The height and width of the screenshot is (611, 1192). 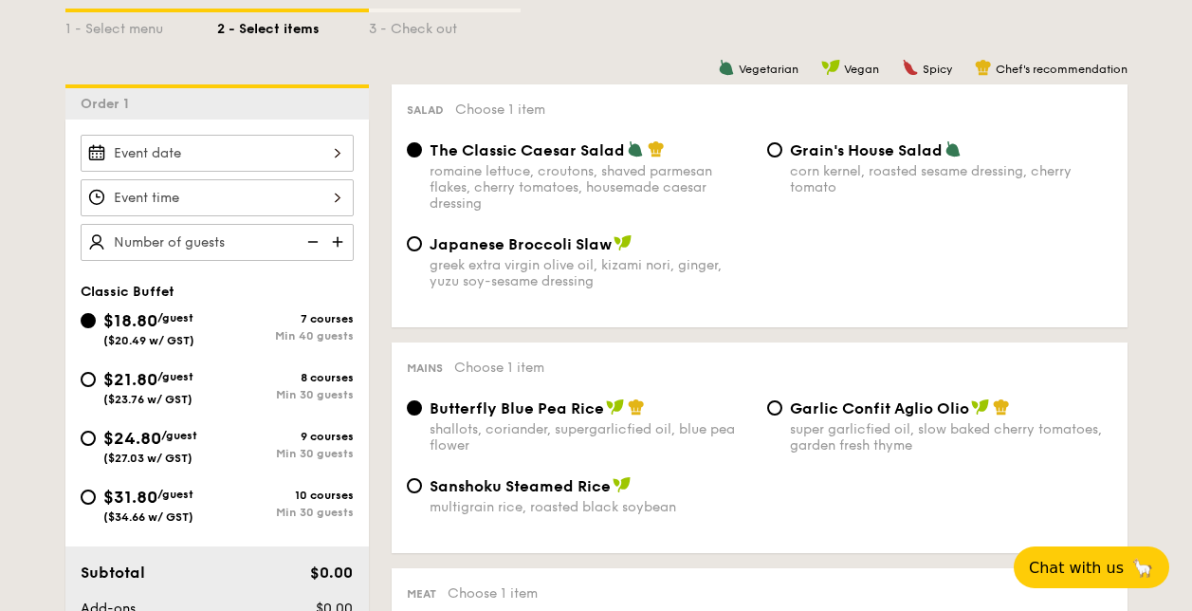 I want to click on input: $31.80/guest($34.66 w/ GST)10 coursesMin 30 guests, so click(x=88, y=497).